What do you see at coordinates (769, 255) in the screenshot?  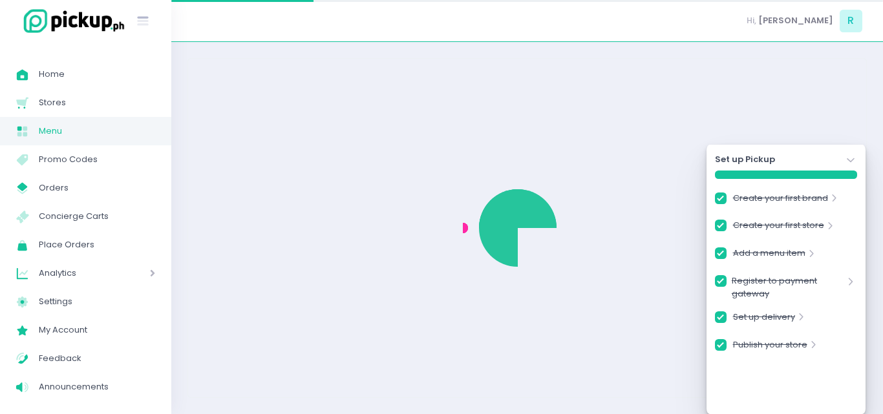 I see `a: Add a menu item` at bounding box center [769, 255].